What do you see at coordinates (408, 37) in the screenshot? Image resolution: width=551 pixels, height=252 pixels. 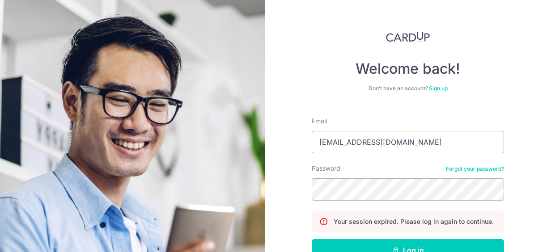 I see `img: CardUp Logo` at bounding box center [408, 37].